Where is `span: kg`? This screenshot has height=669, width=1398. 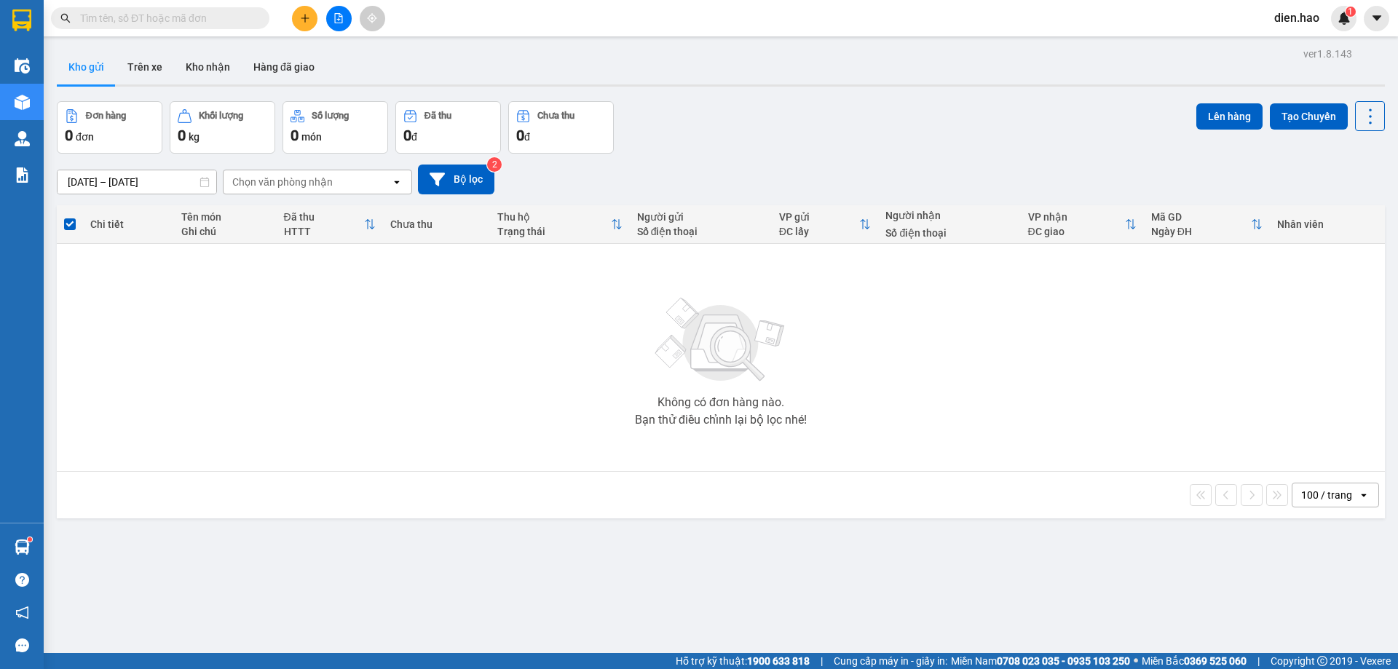 span: kg is located at coordinates (194, 137).